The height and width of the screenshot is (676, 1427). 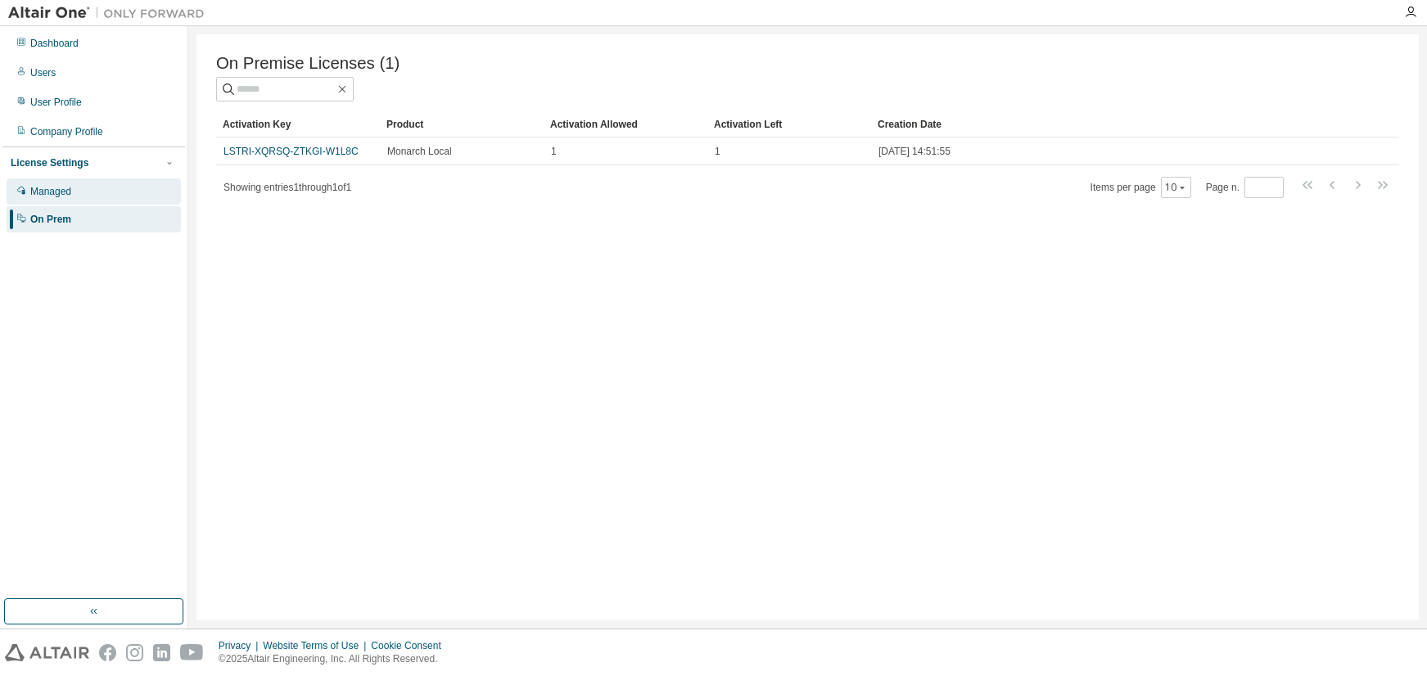 I want to click on div: Activation Key, so click(x=298, y=124).